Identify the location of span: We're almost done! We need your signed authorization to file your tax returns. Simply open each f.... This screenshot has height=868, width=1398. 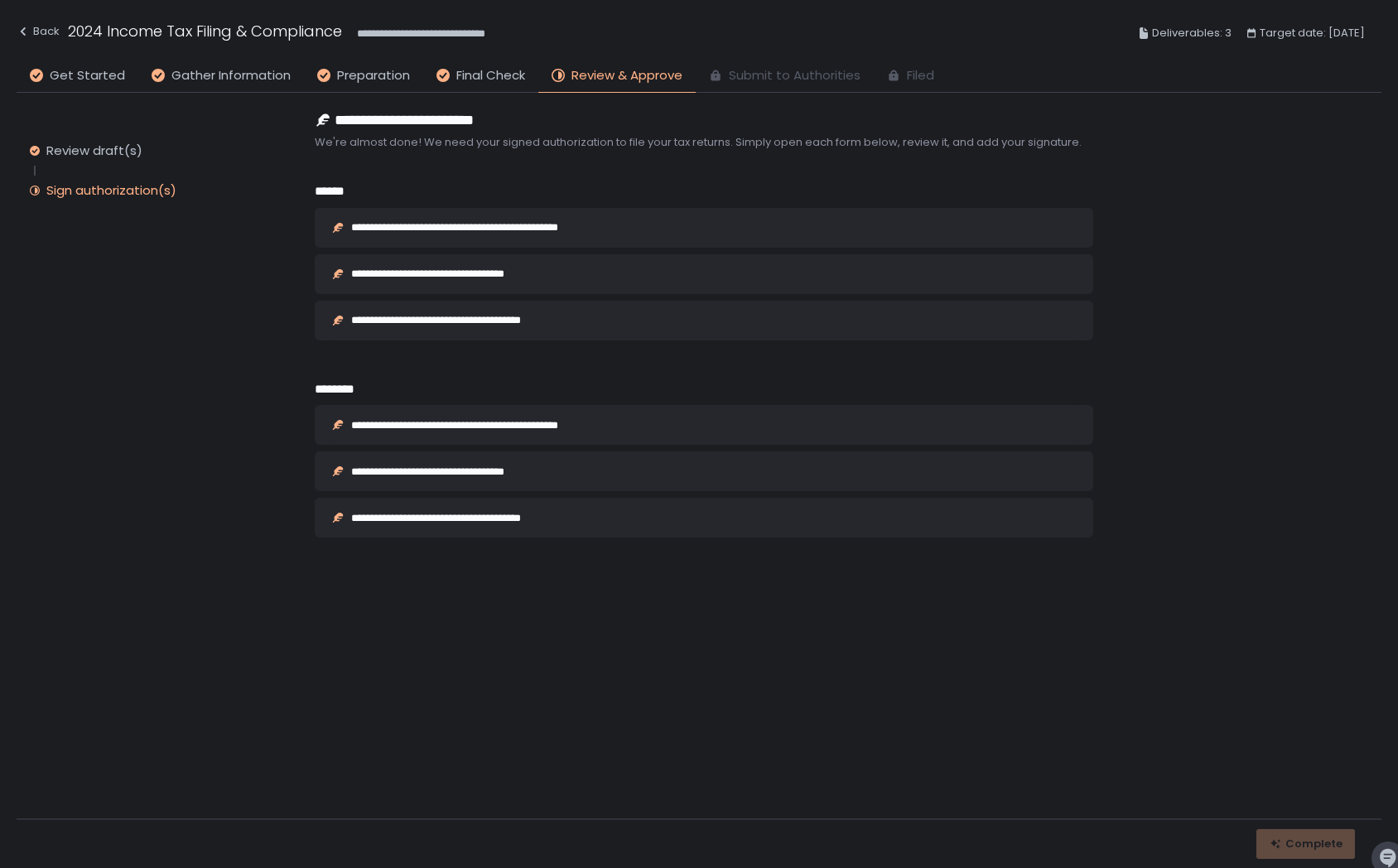
(704, 142).